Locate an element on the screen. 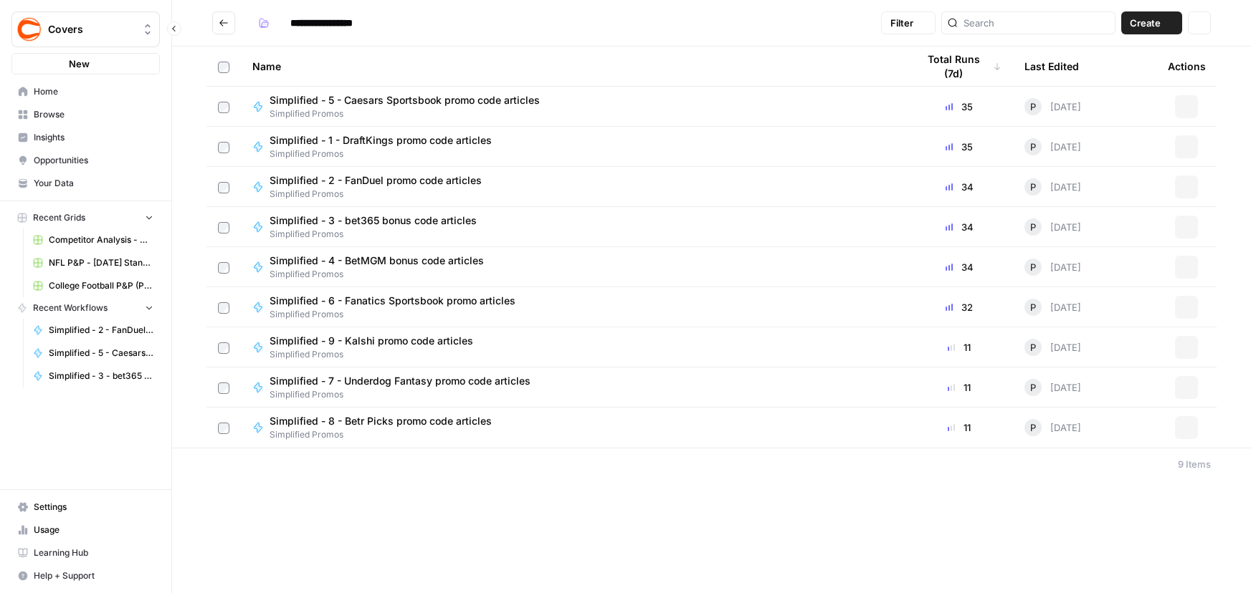  span: Home is located at coordinates (93, 92).